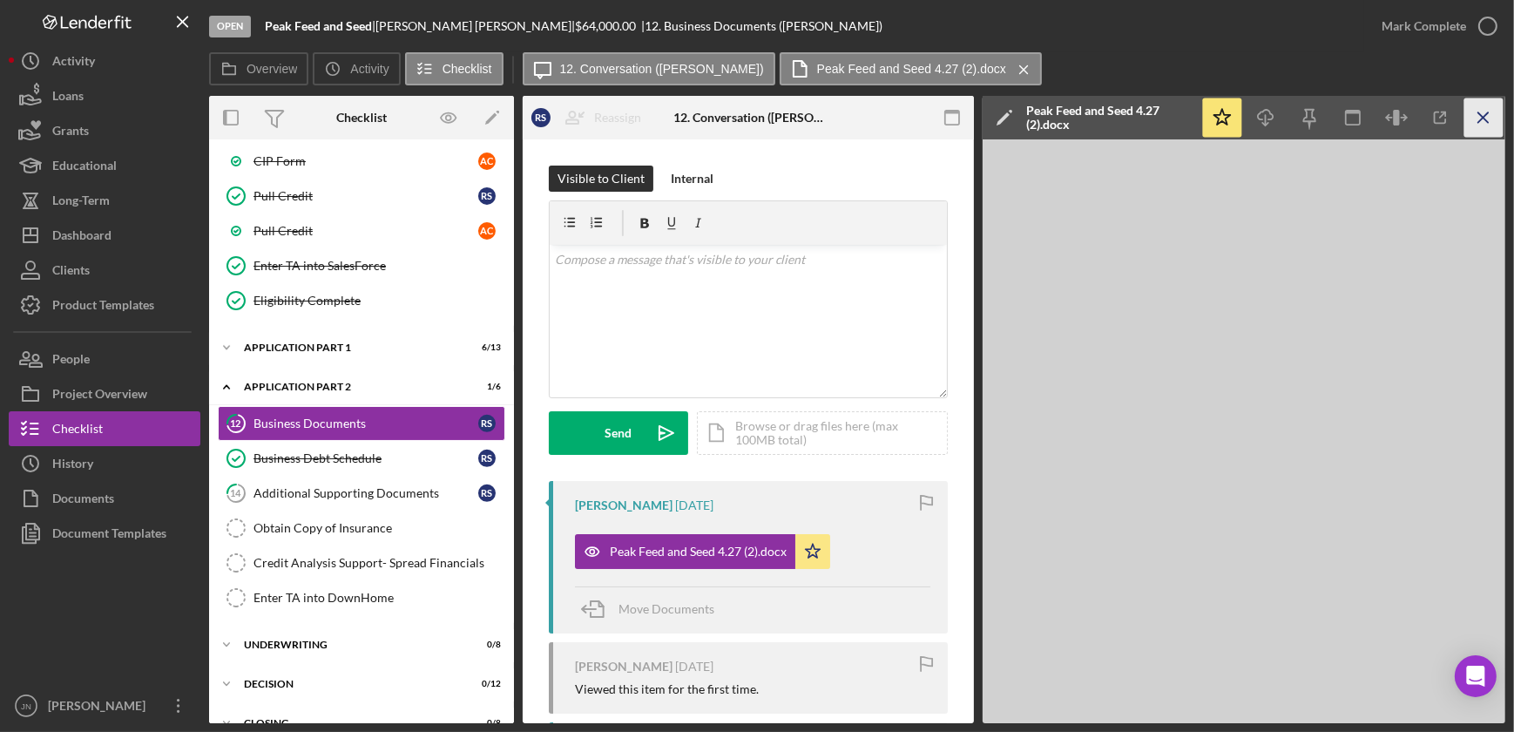 The width and height of the screenshot is (1514, 732). What do you see at coordinates (694, 505) in the screenshot?
I see `time: 2025-08-11 21:42` at bounding box center [694, 505].